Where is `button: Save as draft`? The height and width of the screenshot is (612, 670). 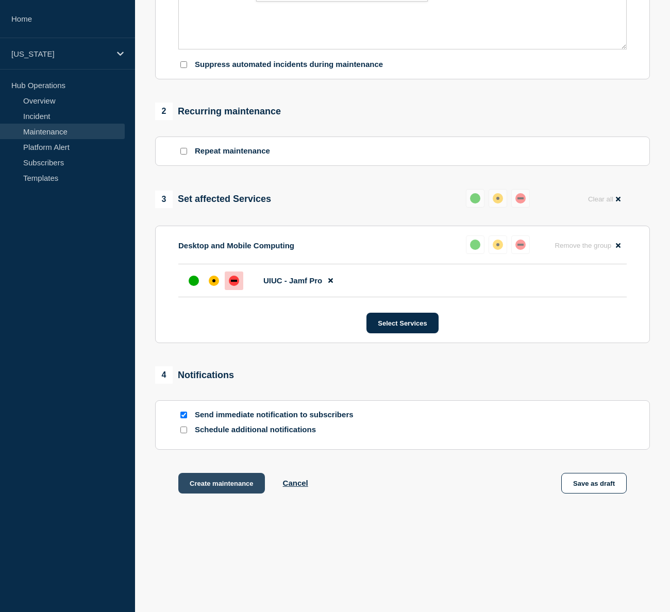
button: Save as draft is located at coordinates (594, 483).